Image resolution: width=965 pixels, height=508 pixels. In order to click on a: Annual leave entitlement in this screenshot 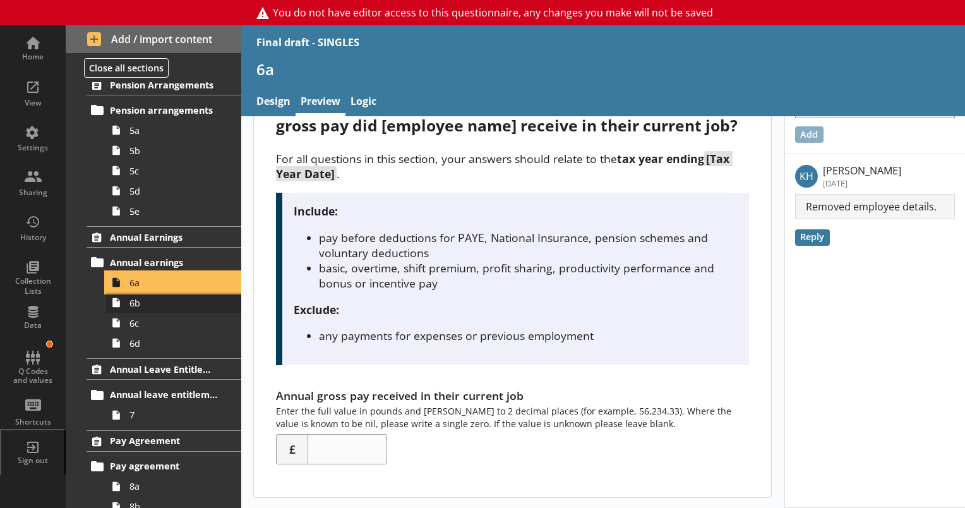, I will do `click(164, 395)`.